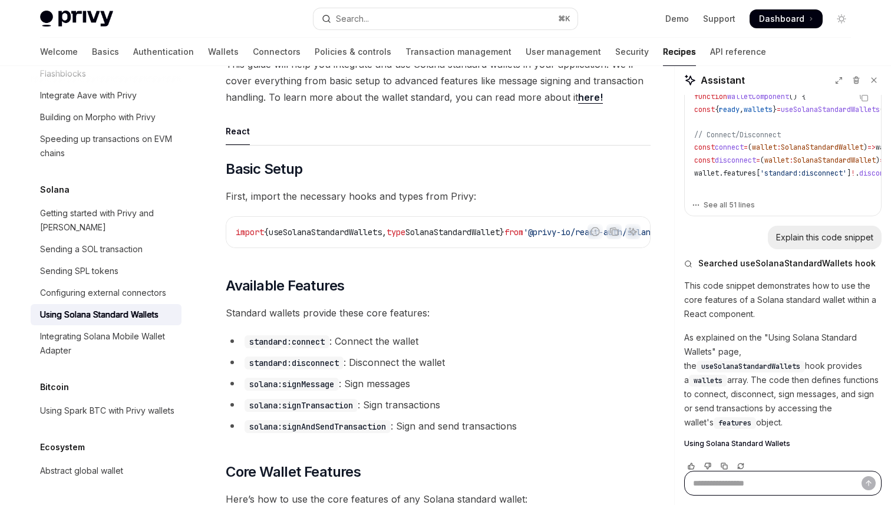 This screenshot has height=505, width=891. I want to click on a: Dashboard, so click(786, 19).